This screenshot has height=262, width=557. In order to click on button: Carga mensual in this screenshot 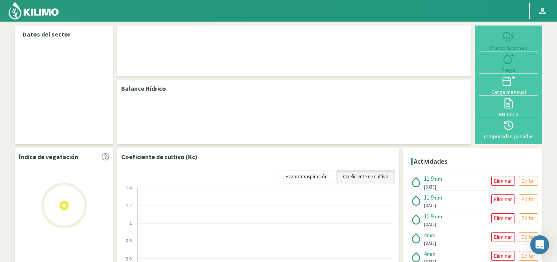, I will do `click(508, 85)`.